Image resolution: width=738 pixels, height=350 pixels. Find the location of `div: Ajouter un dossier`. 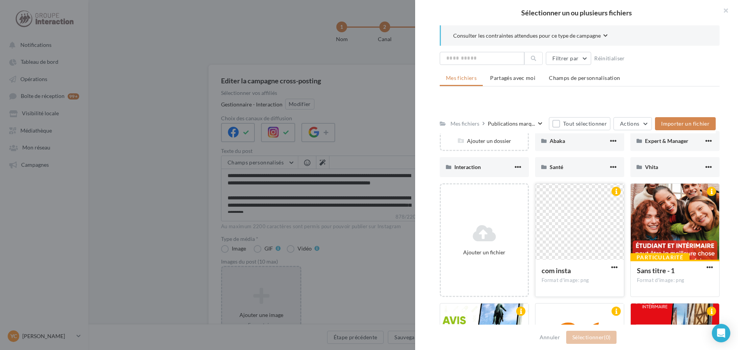

div: Ajouter un dossier is located at coordinates (484, 141).